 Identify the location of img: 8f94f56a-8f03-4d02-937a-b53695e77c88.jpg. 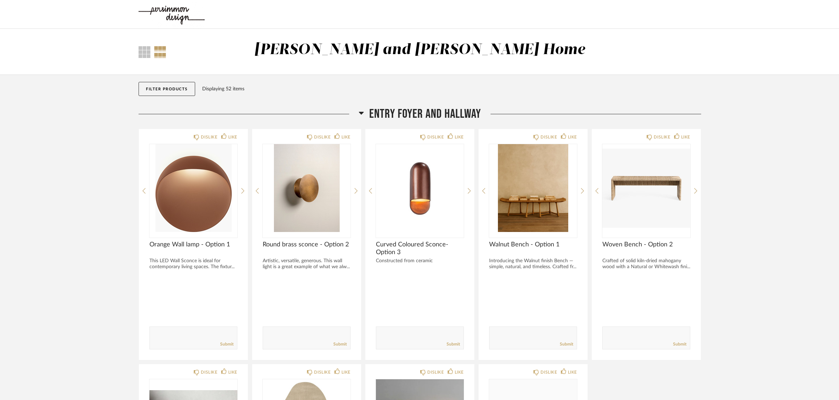
(171, 14).